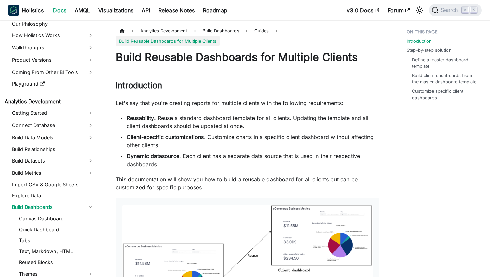  I want to click on a: Docs, so click(60, 10).